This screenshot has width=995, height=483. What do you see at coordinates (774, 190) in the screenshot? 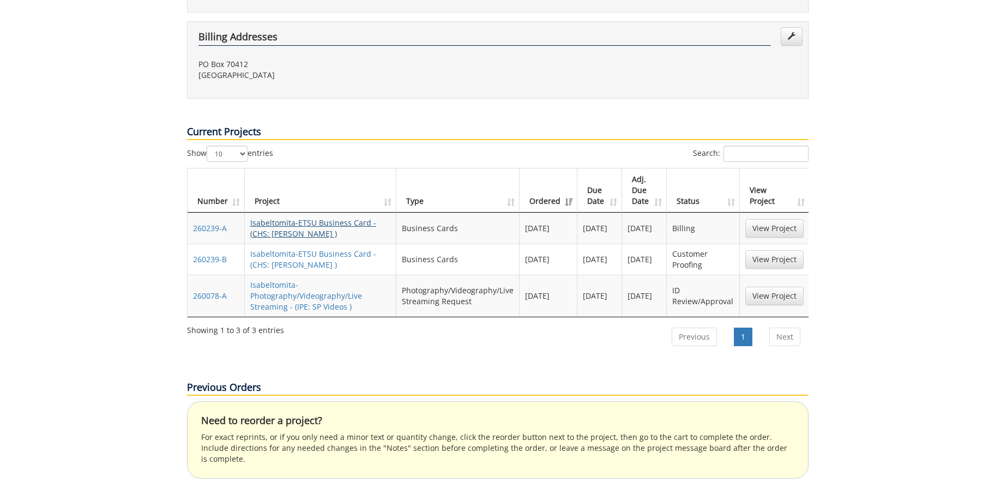
I see `th: View Project: activate to sort column ascending` at bounding box center [774, 190].